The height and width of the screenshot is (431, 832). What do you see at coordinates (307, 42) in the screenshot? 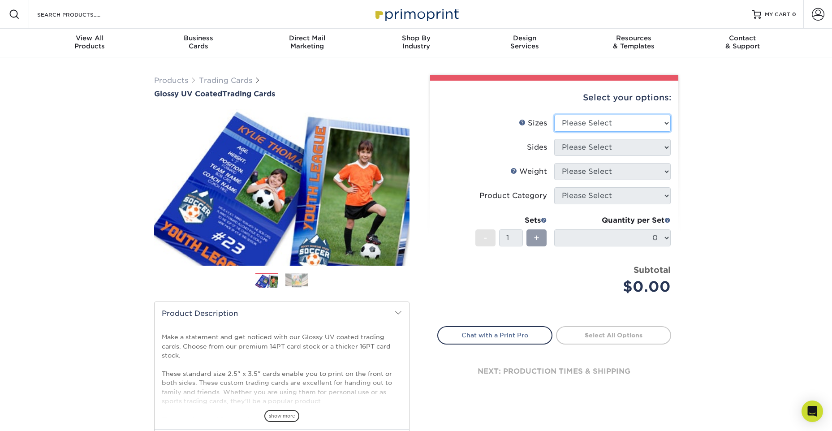
I see `div: Marketing` at bounding box center [307, 42].